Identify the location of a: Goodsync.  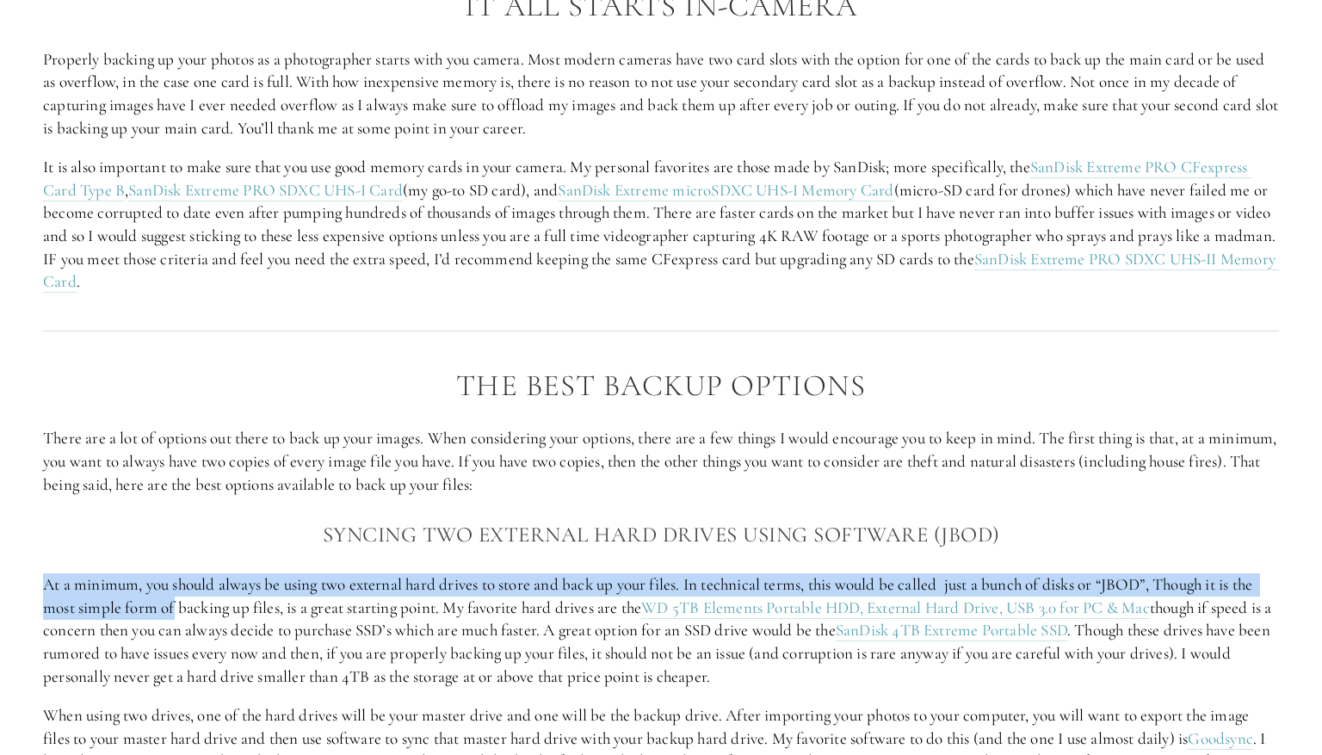
(1221, 739).